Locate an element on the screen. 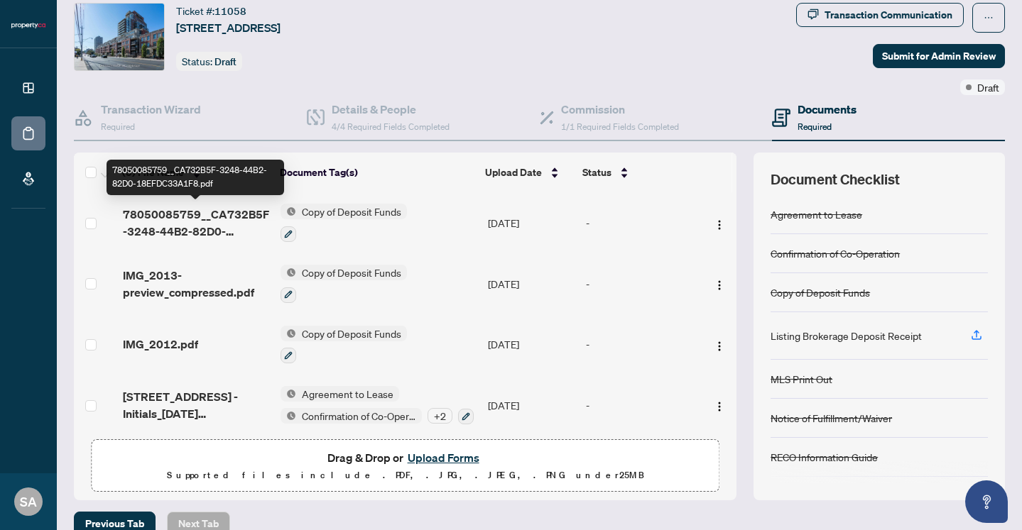 The image size is (1022, 530). span: 4/4 Required Fields Completed is located at coordinates (391, 126).